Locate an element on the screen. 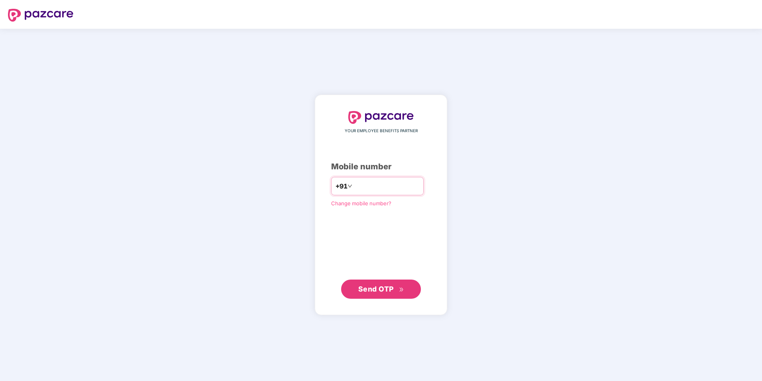 Image resolution: width=762 pixels, height=381 pixels. span: +91 is located at coordinates (341, 186).